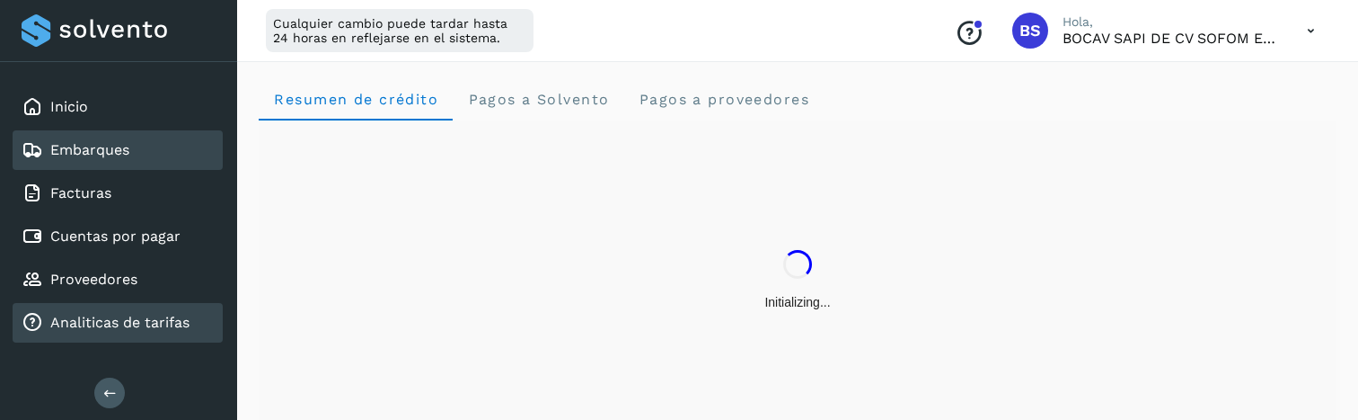  What do you see at coordinates (115, 235) in the screenshot?
I see `a: Cuentas por pagar` at bounding box center [115, 235].